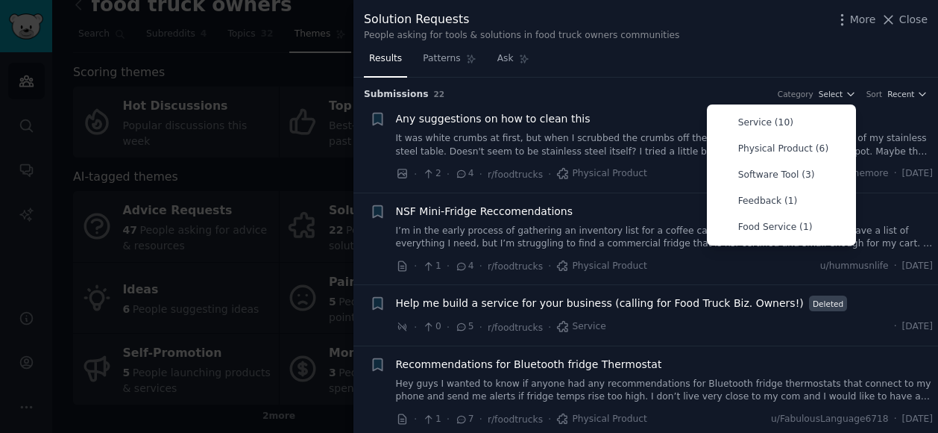  What do you see at coordinates (768, 201) in the screenshot?
I see `p: Feedback (1)` at bounding box center [768, 201].